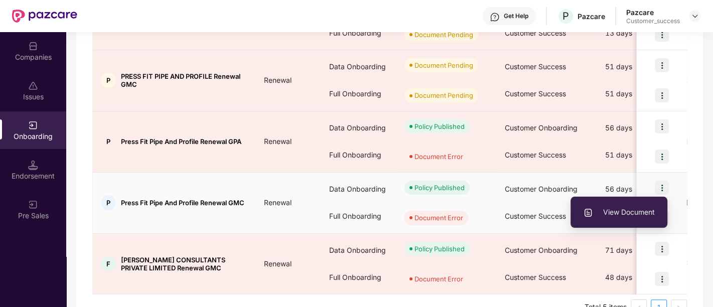 The height and width of the screenshot is (307, 713). I want to click on div: 48 days, so click(635, 278).